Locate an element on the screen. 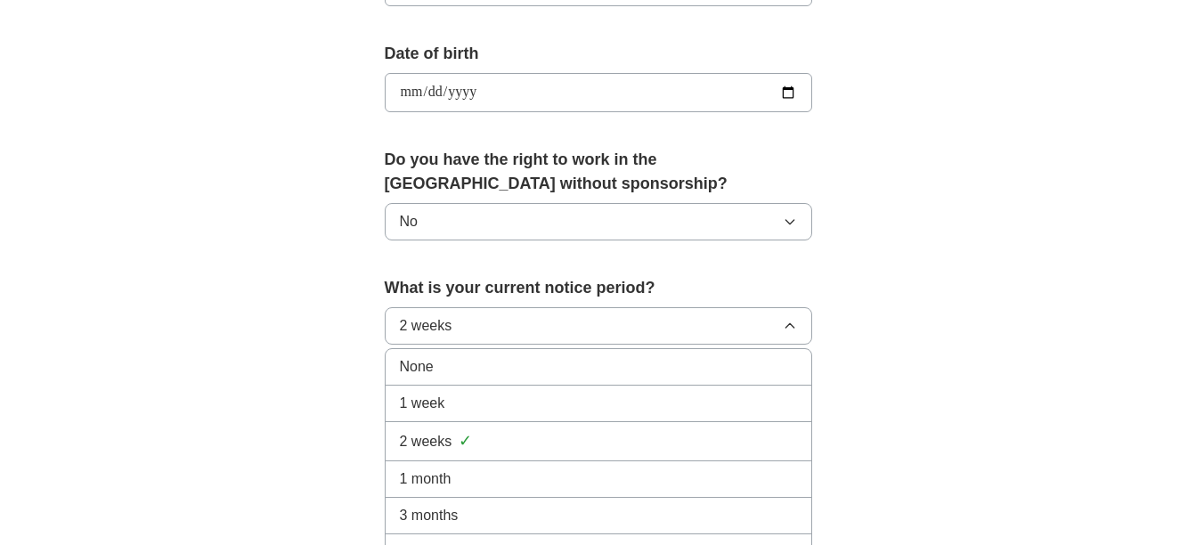  span: 3 months is located at coordinates (429, 516).